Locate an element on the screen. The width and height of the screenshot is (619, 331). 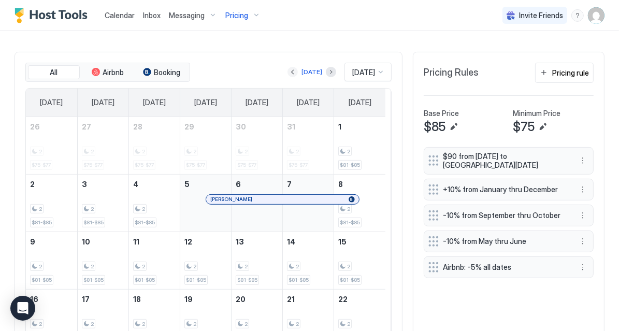
td: November 12, 2025 is located at coordinates (205, 260).